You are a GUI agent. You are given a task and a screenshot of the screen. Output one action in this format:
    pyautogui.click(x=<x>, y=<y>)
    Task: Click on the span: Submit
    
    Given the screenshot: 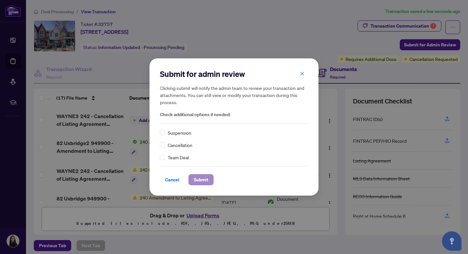 What is the action you would take?
    pyautogui.click(x=201, y=180)
    